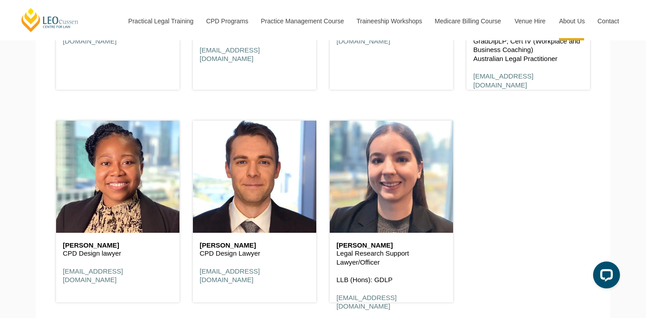  I want to click on a: Traineeship Workshops, so click(389, 21).